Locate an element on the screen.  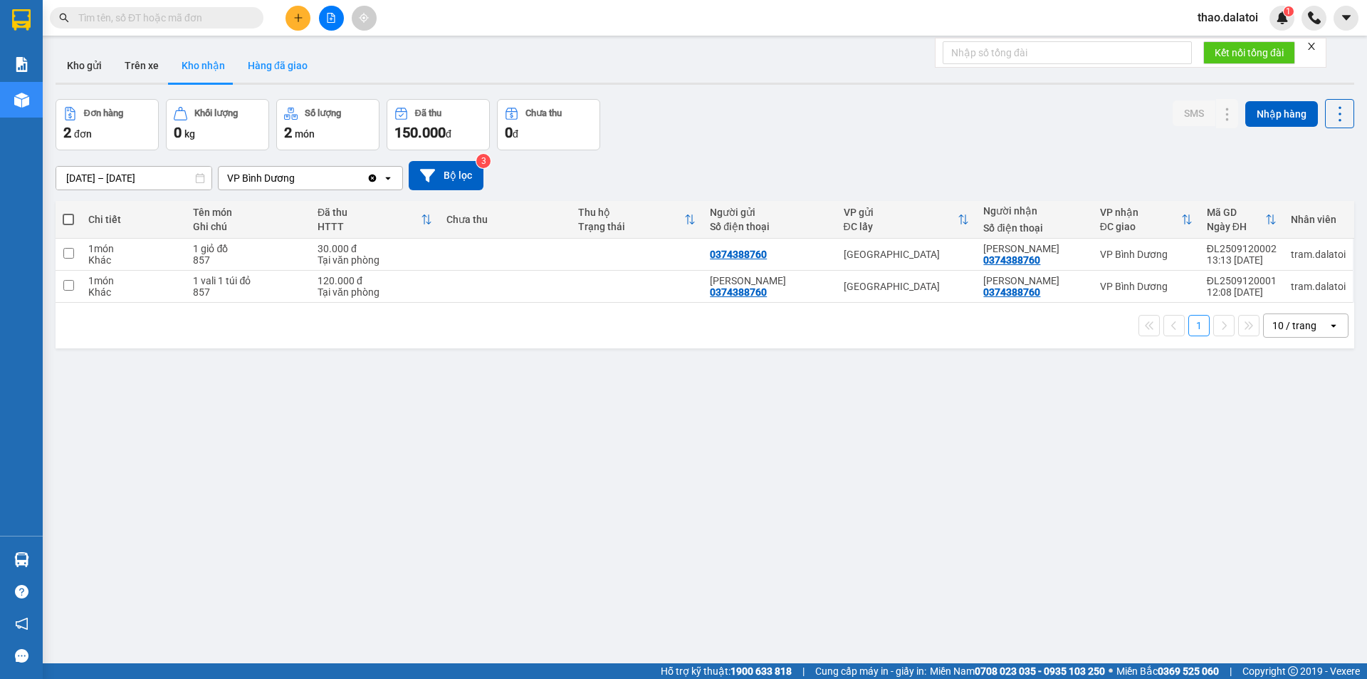
button: Hàng đã giao is located at coordinates (278, 66).